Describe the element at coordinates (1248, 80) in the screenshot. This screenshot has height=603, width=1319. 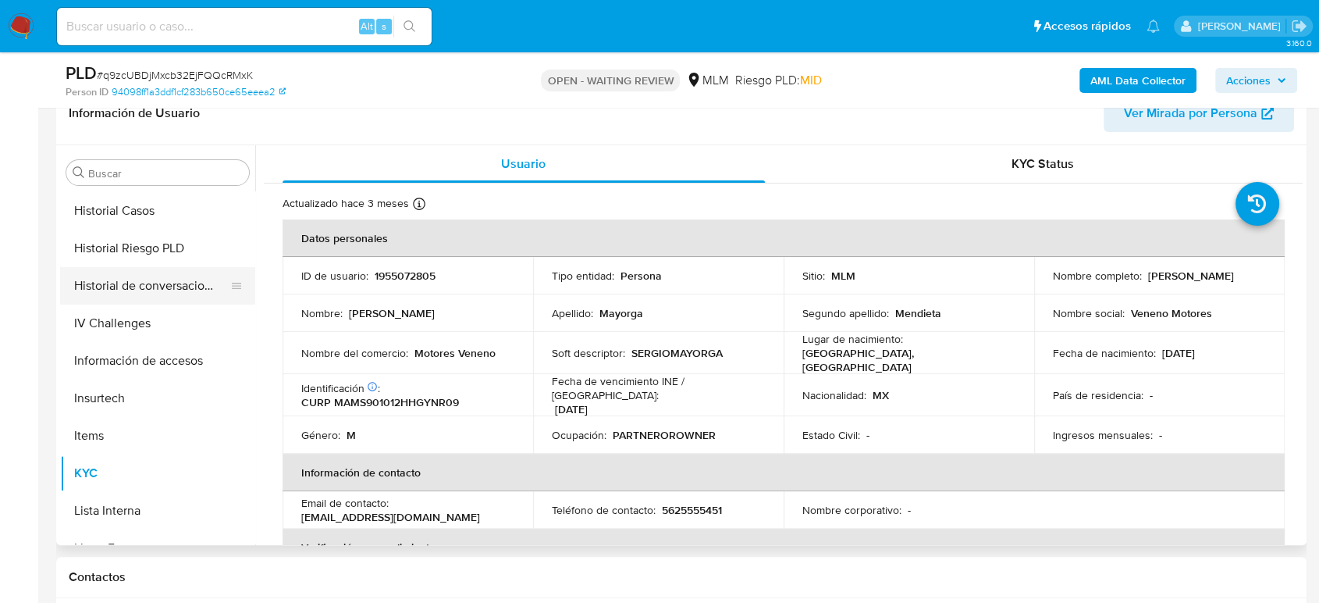
I see `span: Acciones` at that location.